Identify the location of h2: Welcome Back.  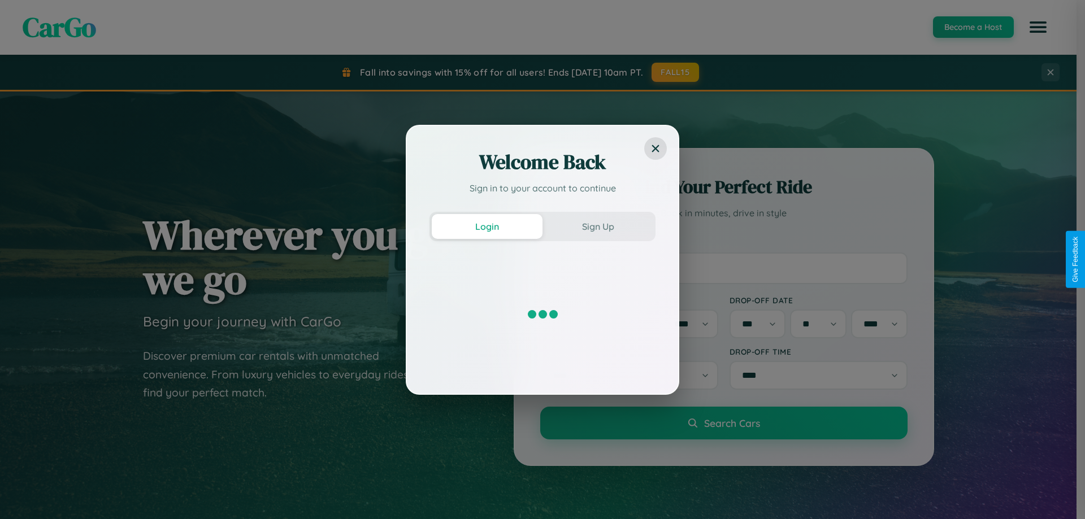
(542, 162).